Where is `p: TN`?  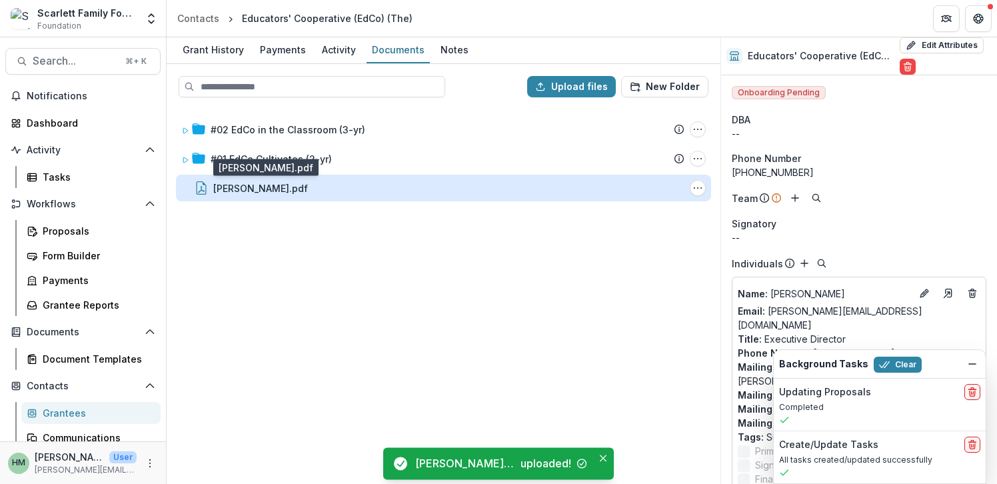
p: TN is located at coordinates (859, 409).